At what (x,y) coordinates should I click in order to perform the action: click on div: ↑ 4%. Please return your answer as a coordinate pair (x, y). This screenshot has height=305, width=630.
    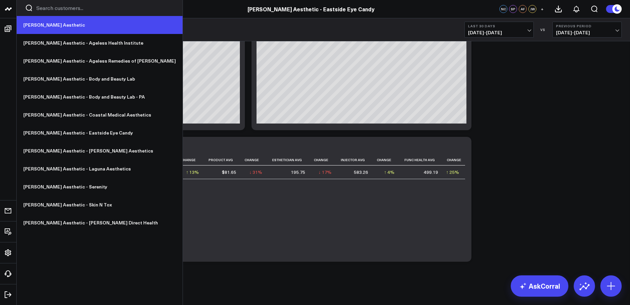
    Looking at the image, I should click on (389, 172).